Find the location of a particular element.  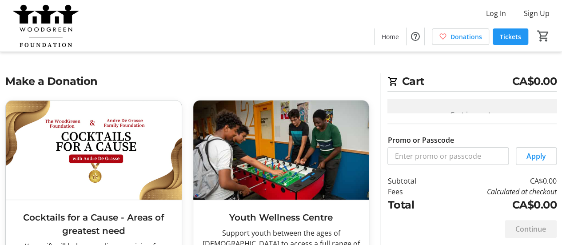

img: Youth Wellness Centre is located at coordinates (281, 150).